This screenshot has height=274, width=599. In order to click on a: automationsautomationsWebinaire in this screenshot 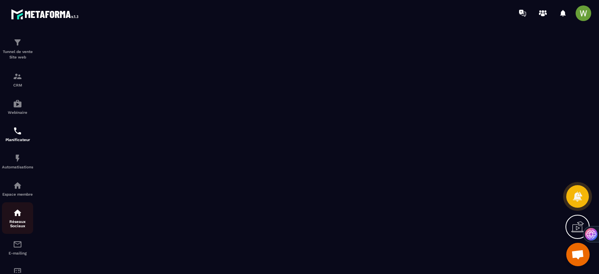, I will do `click(18, 107)`.